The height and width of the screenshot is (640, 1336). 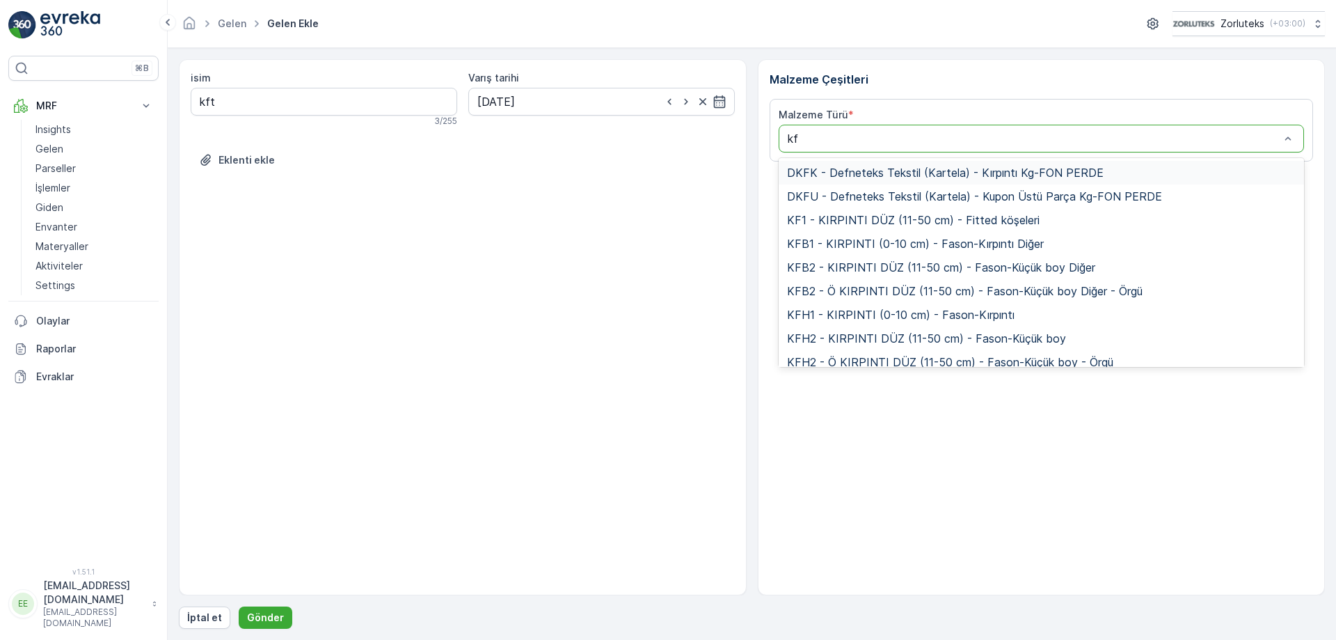 I want to click on p: MRF, so click(x=84, y=106).